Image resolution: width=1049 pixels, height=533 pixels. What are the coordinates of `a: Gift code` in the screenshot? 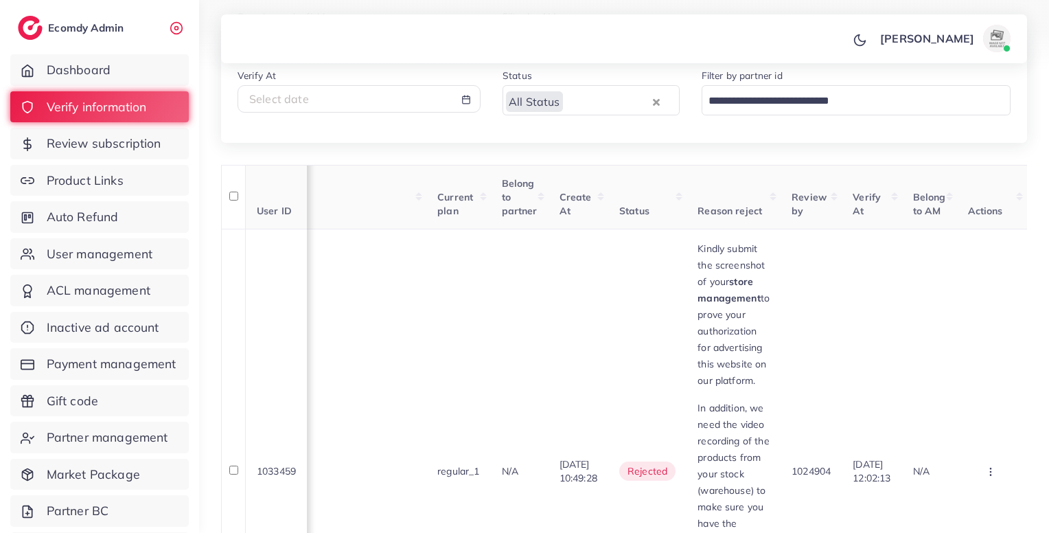 It's located at (100, 401).